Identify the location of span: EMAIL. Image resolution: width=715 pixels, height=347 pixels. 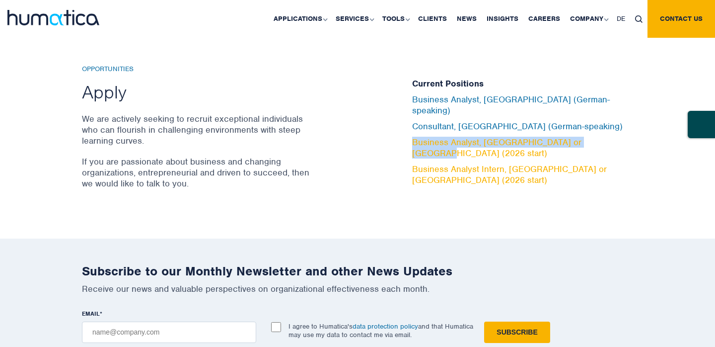
(91, 313).